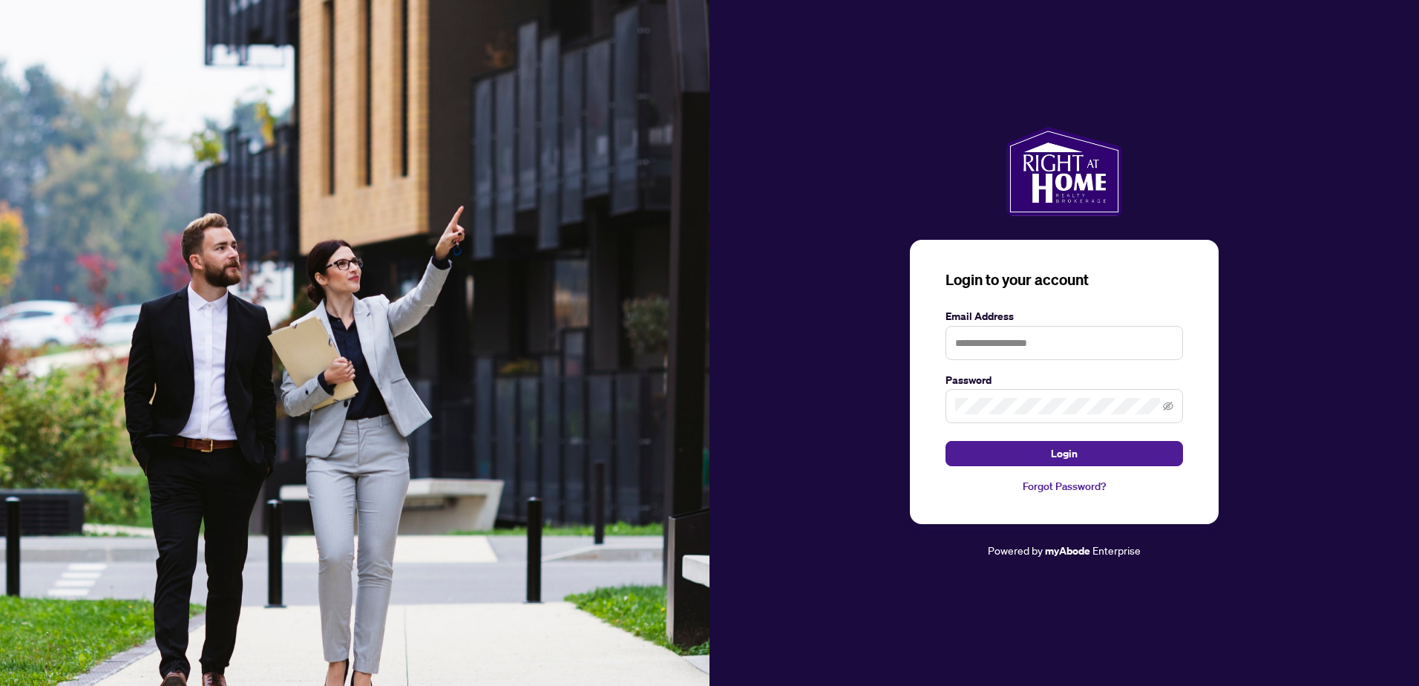 Image resolution: width=1419 pixels, height=686 pixels. What do you see at coordinates (1063, 171) in the screenshot?
I see `img: ma-logo` at bounding box center [1063, 171].